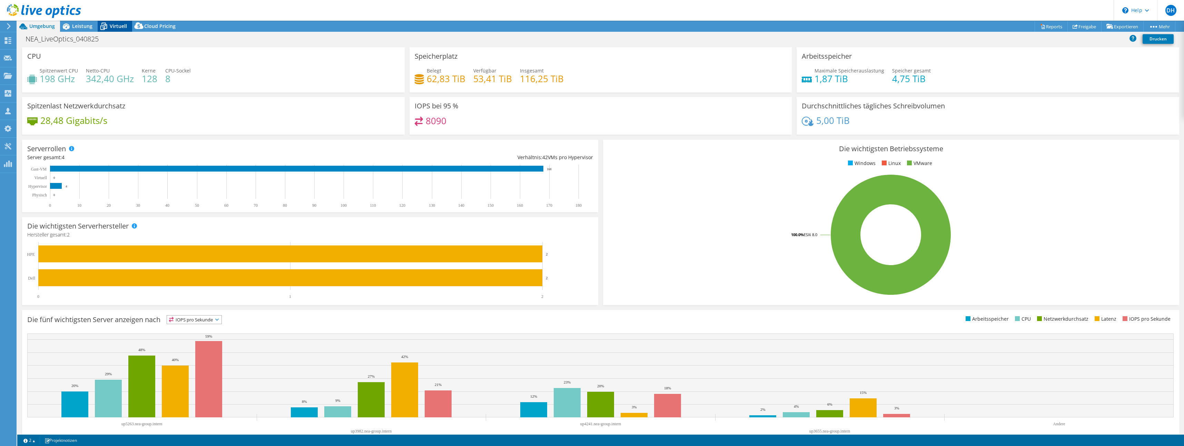 The width and height of the screenshot is (1184, 446). I want to click on span: Spitzenwert CPU, so click(59, 70).